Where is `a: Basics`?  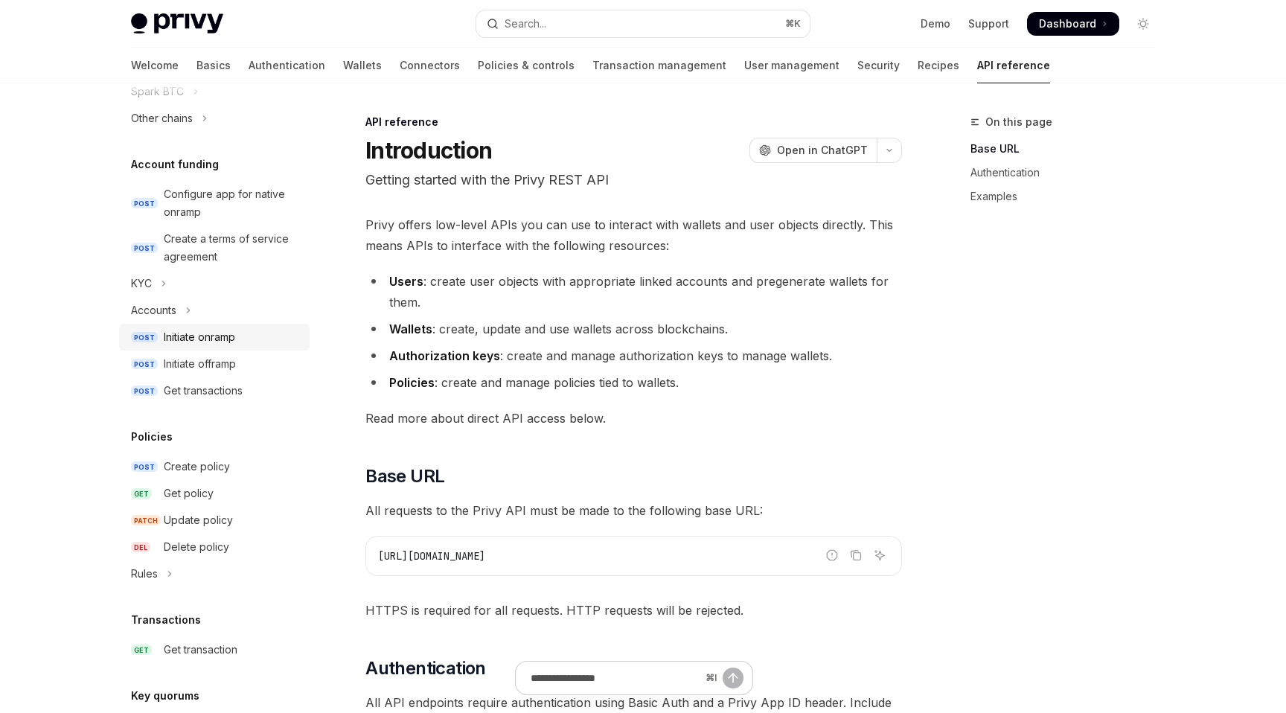
a: Basics is located at coordinates (214, 65).